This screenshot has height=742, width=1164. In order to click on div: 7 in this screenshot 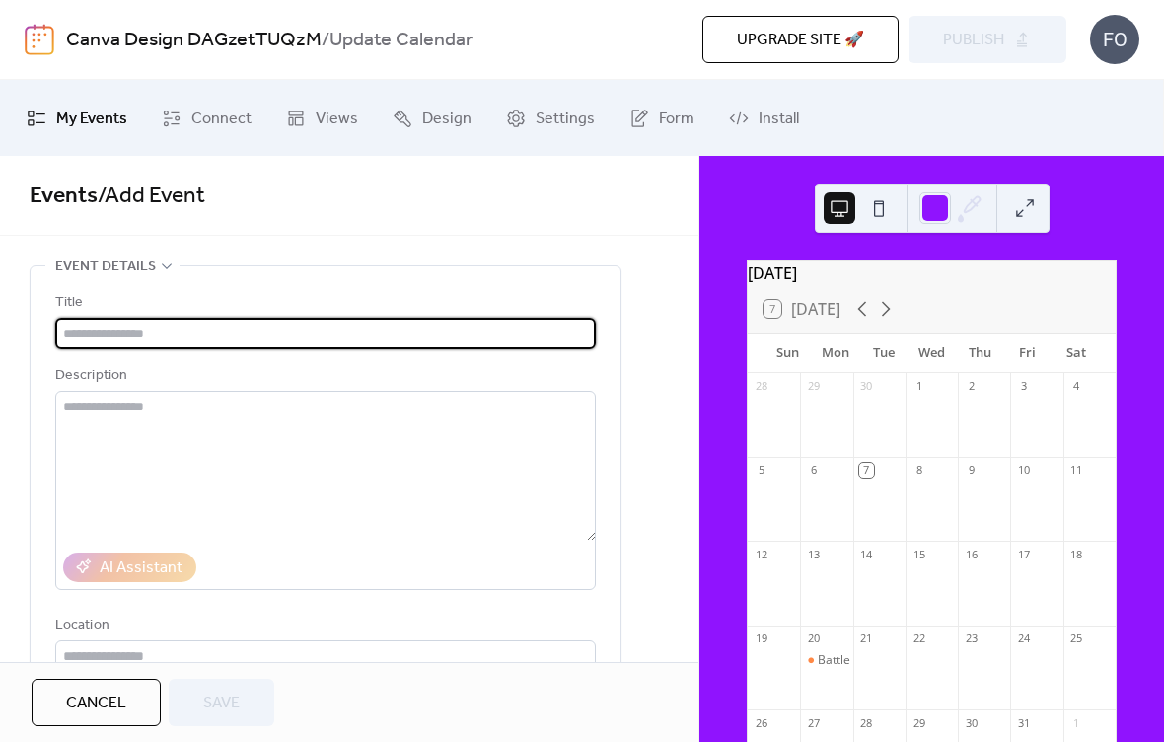, I will do `click(866, 470)`.